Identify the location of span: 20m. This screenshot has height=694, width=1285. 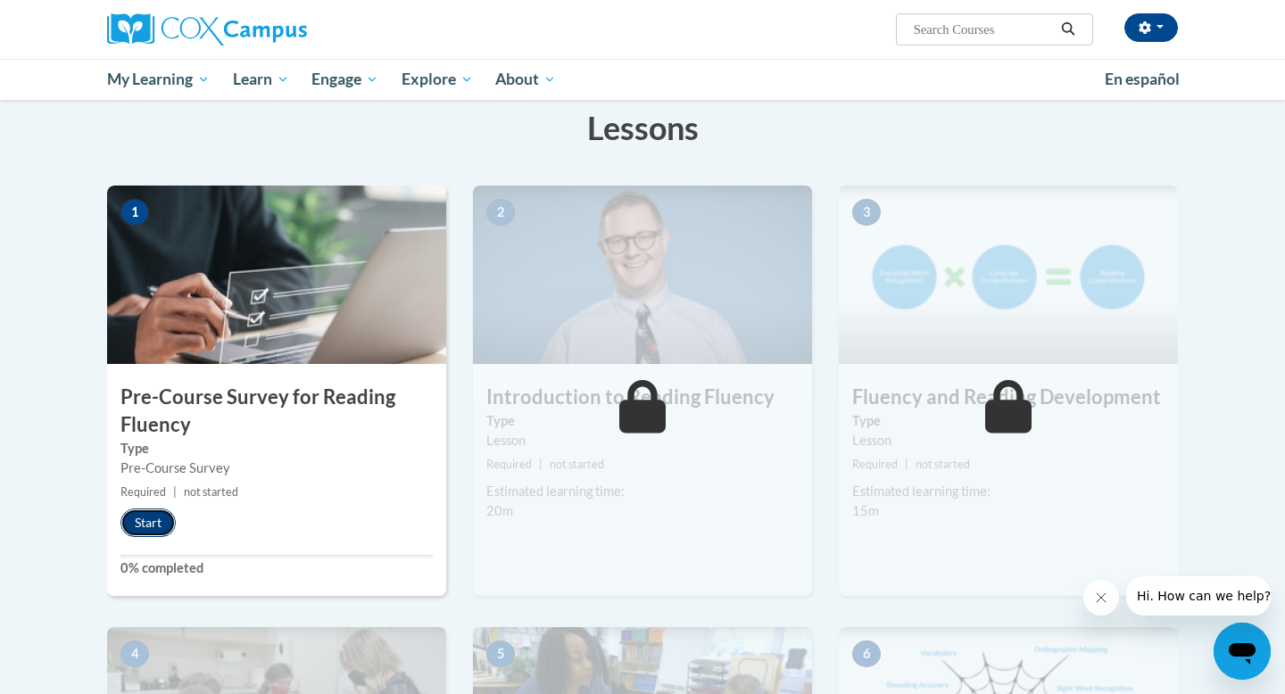
(500, 511).